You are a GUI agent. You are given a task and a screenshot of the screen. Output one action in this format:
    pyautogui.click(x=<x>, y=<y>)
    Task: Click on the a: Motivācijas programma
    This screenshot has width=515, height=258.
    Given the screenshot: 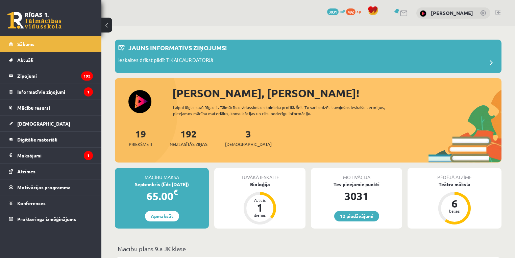 What is the action you would take?
    pyautogui.click(x=51, y=187)
    